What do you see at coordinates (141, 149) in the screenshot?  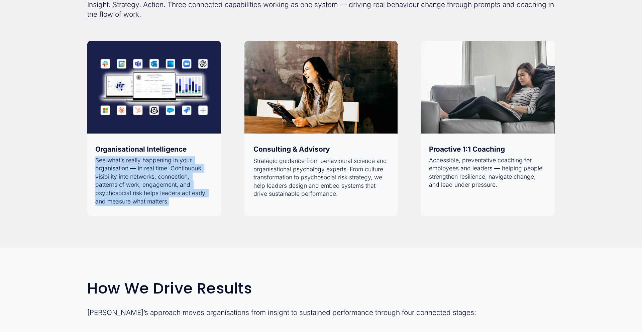 I see `strong: Organisational Intelligence` at bounding box center [141, 149].